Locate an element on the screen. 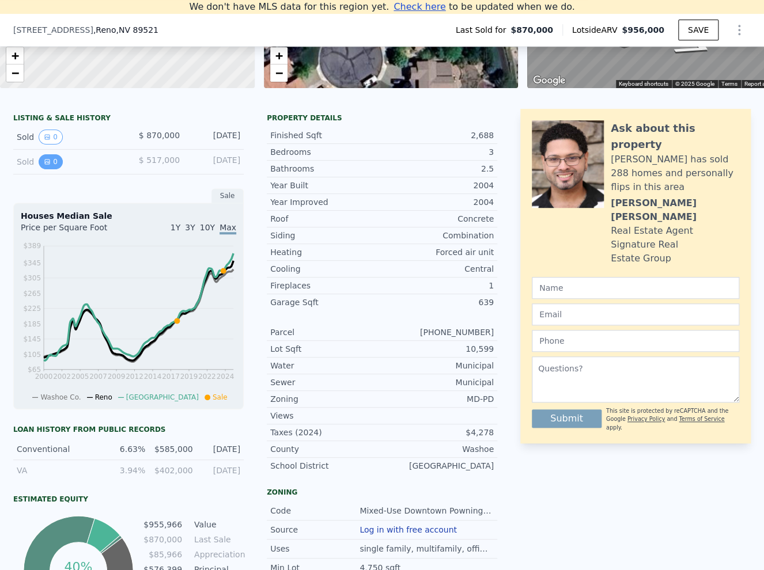 The width and height of the screenshot is (764, 570). tspan: $105 is located at coordinates (32, 354).